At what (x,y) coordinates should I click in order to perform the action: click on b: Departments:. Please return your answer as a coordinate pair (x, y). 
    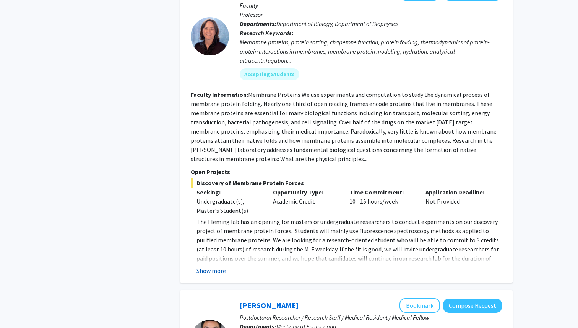
    Looking at the image, I should click on (258, 24).